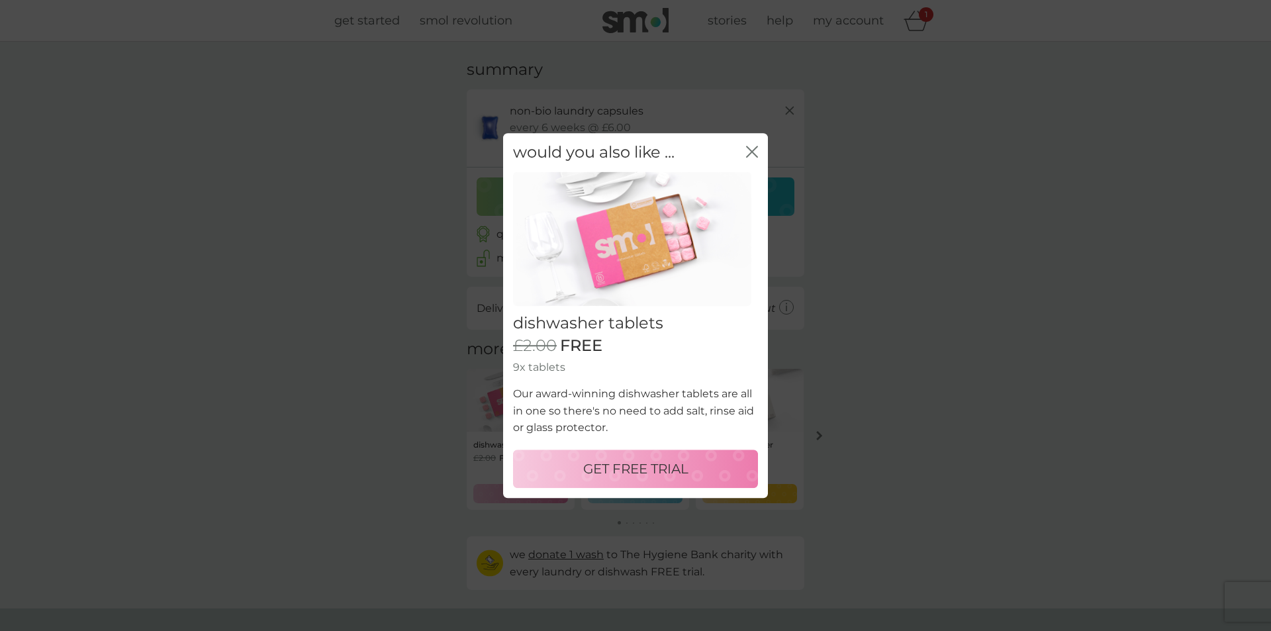 This screenshot has width=1271, height=631. I want to click on h2: would you also like ..., so click(594, 152).